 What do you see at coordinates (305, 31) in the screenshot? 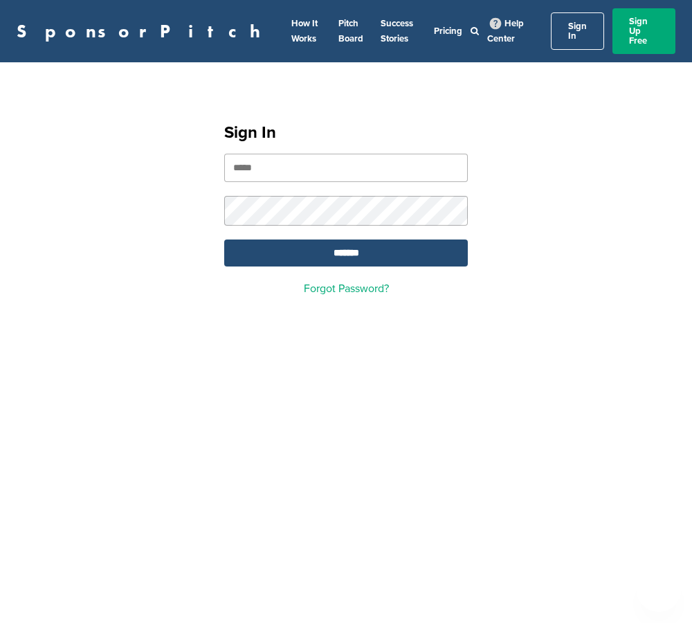
I see `a: How It Works` at bounding box center [305, 31].